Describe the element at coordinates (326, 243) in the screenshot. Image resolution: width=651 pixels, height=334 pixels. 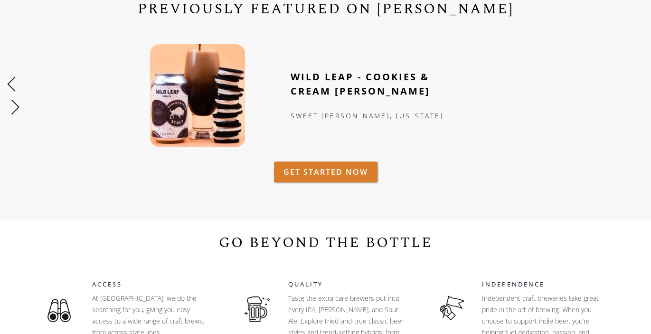
I see `h1: GO BEYOND THE BOTTLE` at that location.